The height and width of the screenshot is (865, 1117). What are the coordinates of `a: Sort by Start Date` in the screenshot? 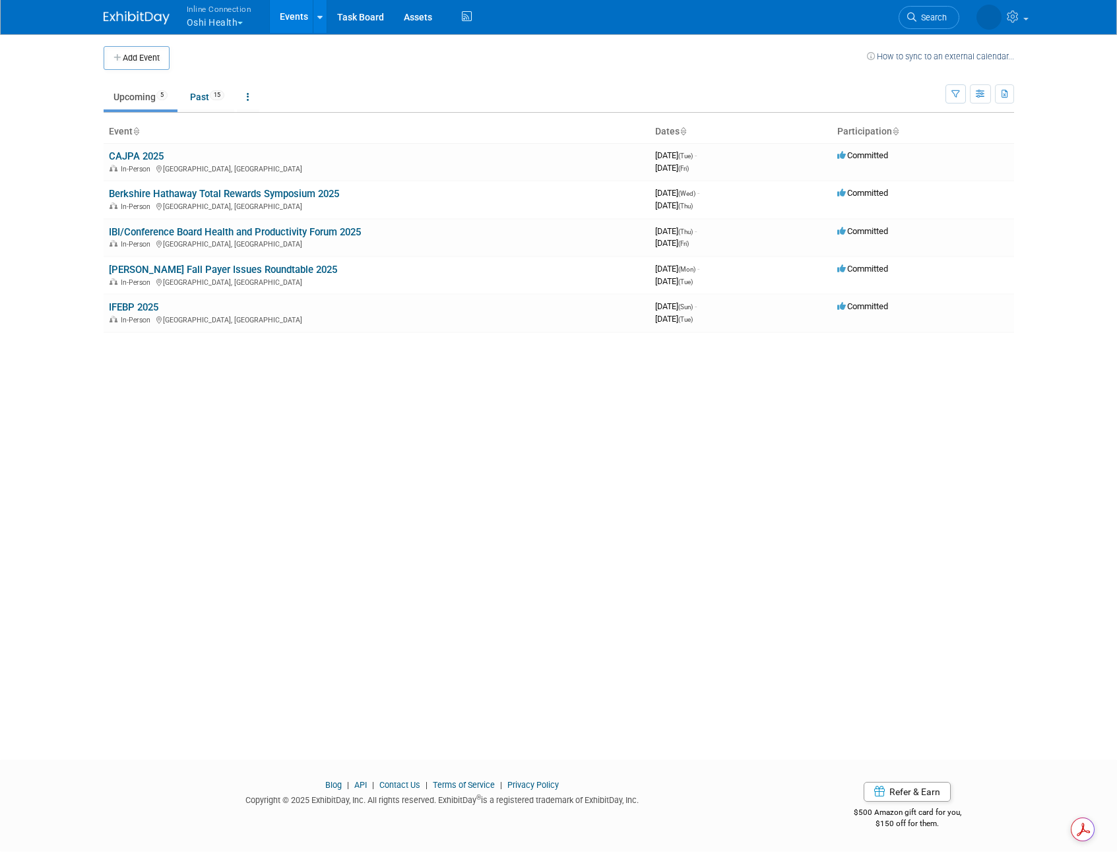 It's located at (683, 131).